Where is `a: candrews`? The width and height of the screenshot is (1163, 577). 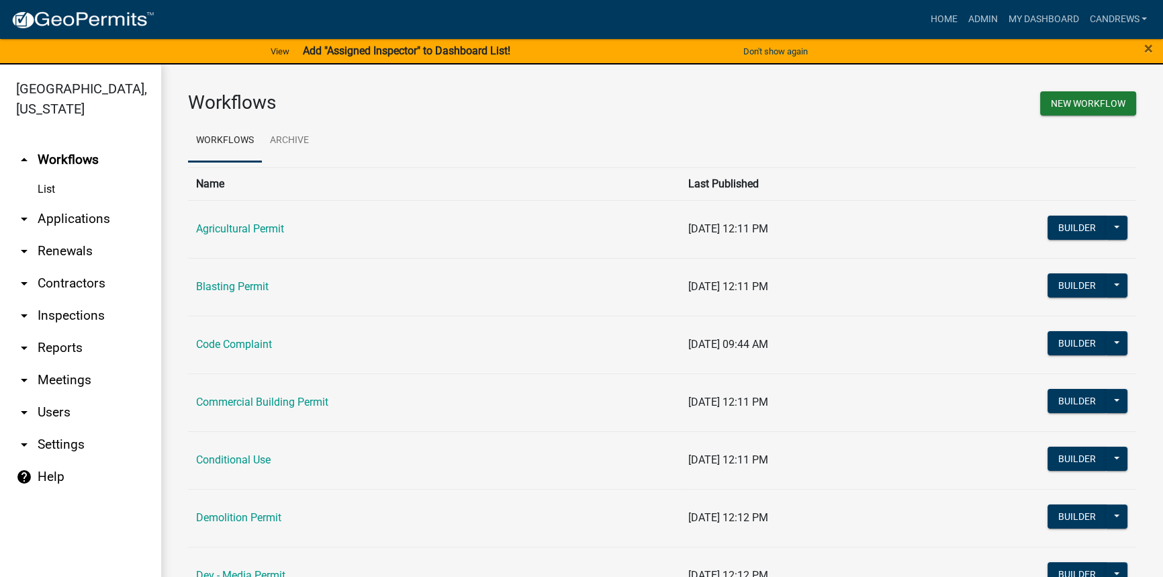 a: candrews is located at coordinates (1118, 19).